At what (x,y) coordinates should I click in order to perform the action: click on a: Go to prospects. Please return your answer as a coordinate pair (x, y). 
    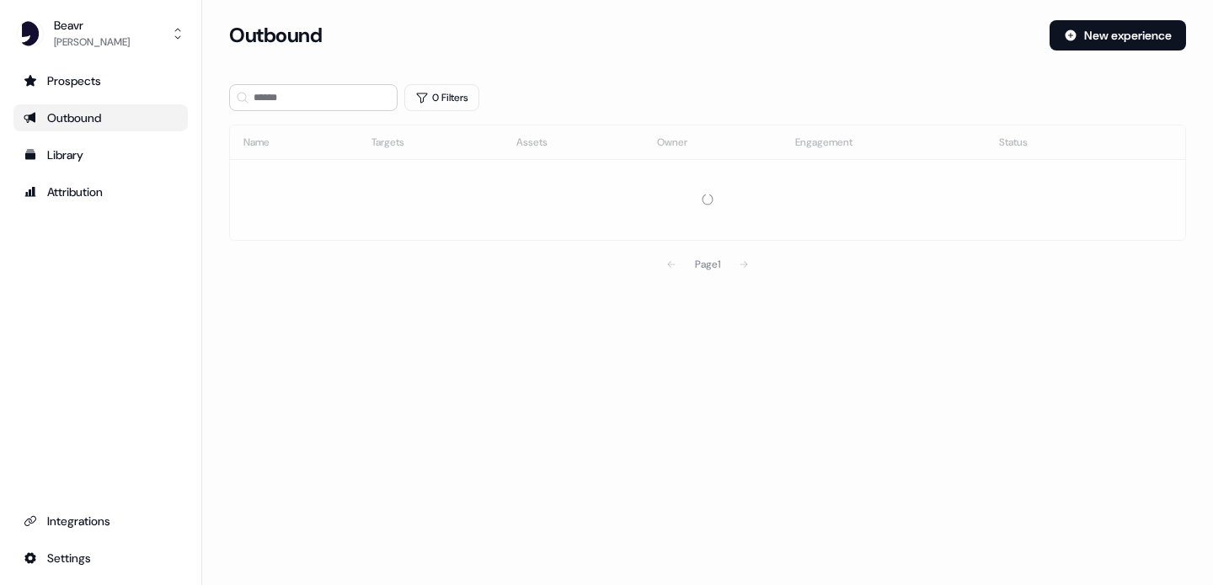
    Looking at the image, I should click on (100, 81).